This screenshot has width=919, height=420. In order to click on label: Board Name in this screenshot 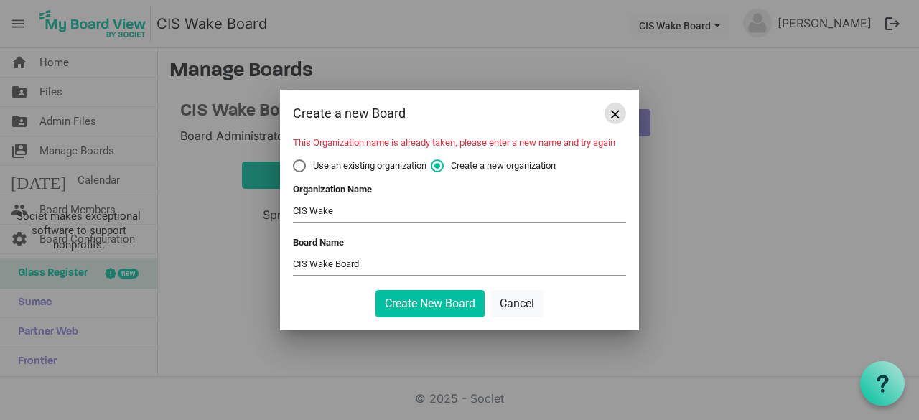, I will do `click(318, 242)`.